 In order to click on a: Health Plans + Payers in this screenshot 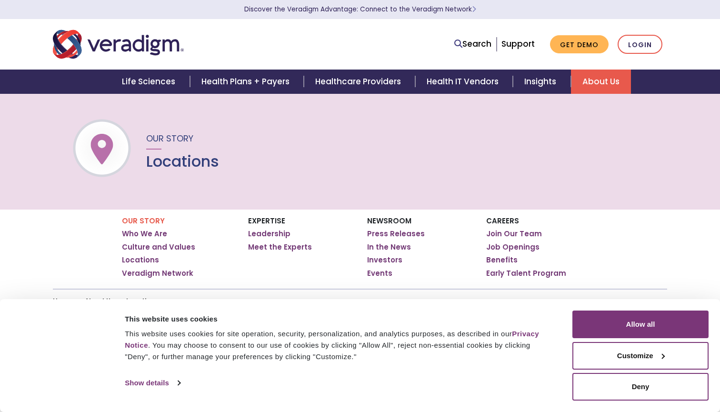, I will do `click(247, 81)`.